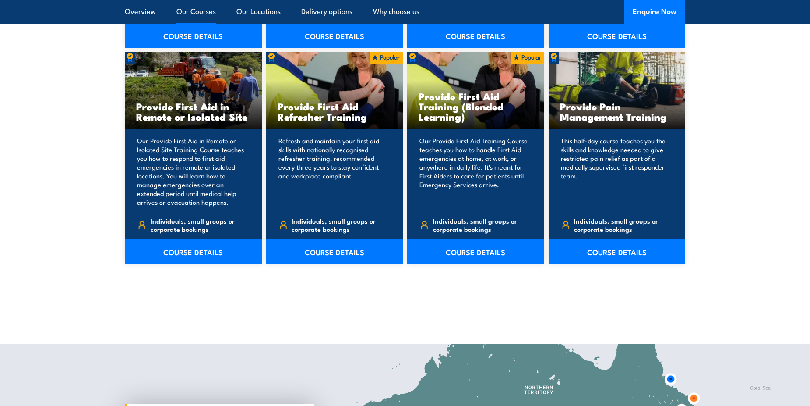 The height and width of the screenshot is (406, 810). What do you see at coordinates (476, 106) in the screenshot?
I see `h3: Provide First Aid Training (Blended Learning)` at bounding box center [476, 106].